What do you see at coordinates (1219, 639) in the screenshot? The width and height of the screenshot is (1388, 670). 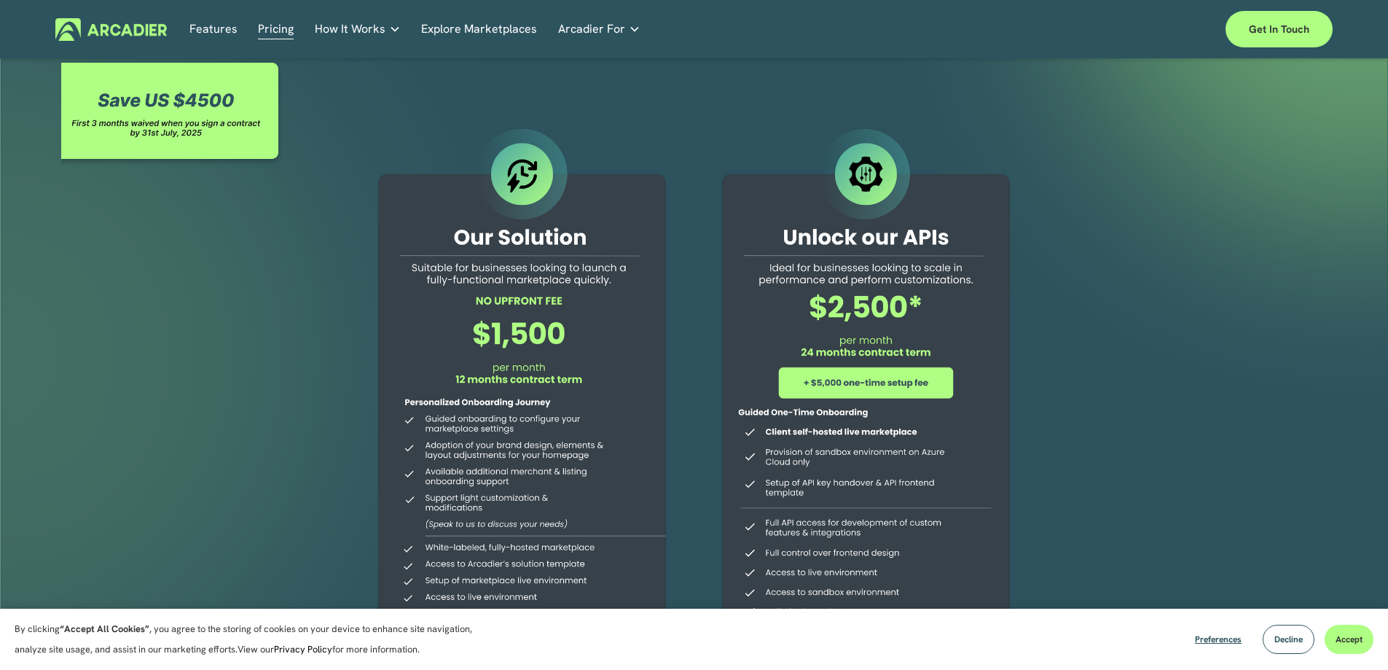 I see `span: Preferences` at bounding box center [1219, 639].